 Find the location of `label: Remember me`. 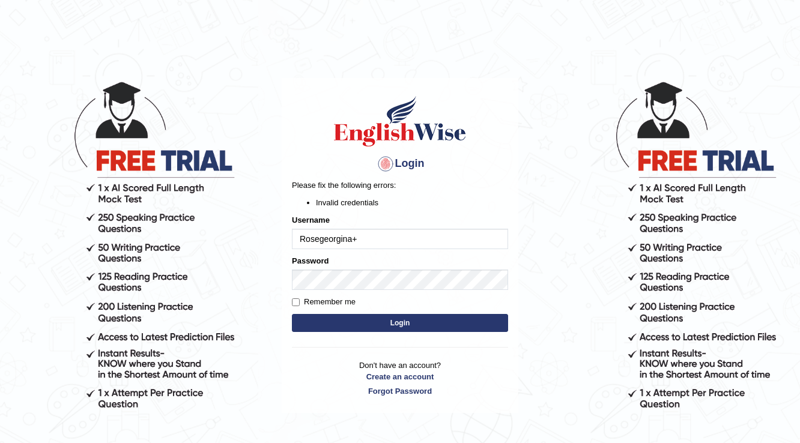

label: Remember me is located at coordinates (324, 302).